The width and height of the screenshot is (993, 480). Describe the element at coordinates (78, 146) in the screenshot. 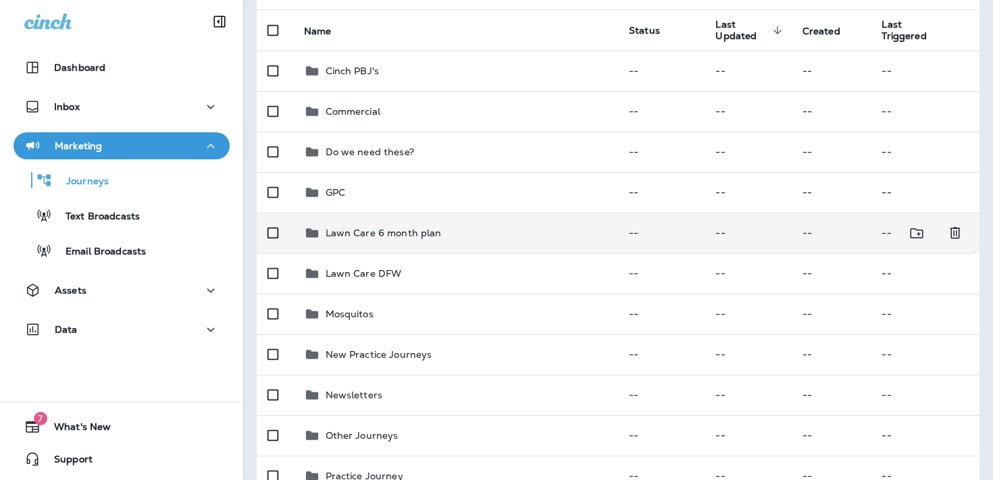

I see `p: Marketing` at that location.